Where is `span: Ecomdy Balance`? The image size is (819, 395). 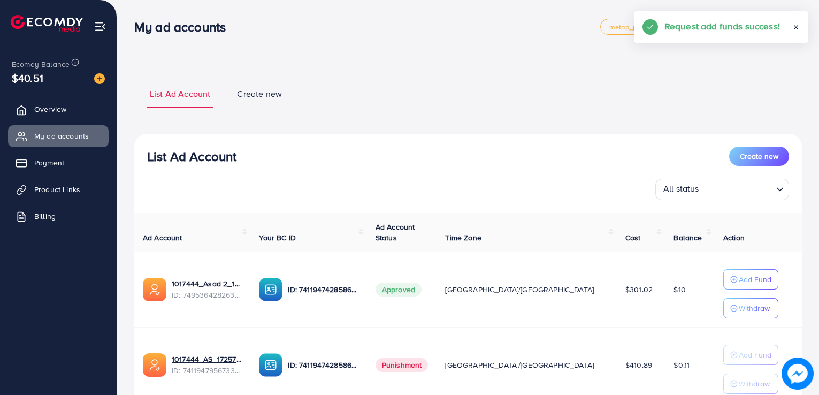
span: Ecomdy Balance is located at coordinates (41, 64).